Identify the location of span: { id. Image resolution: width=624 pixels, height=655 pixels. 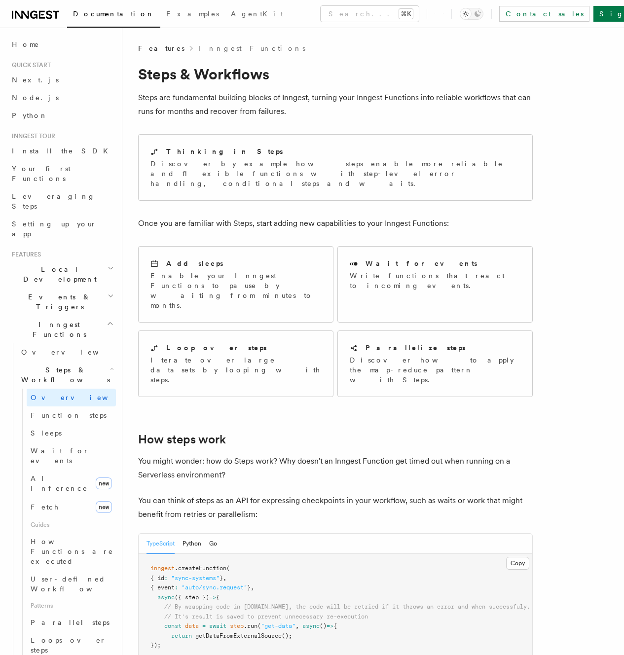
(157, 578).